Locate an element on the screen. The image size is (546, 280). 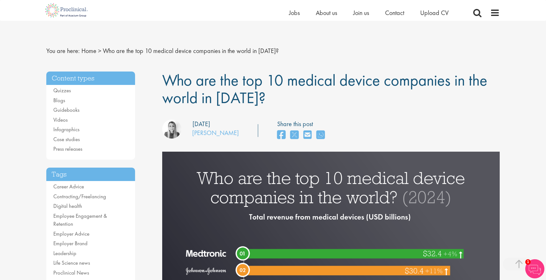
img: Chatbot is located at coordinates (534, 269).